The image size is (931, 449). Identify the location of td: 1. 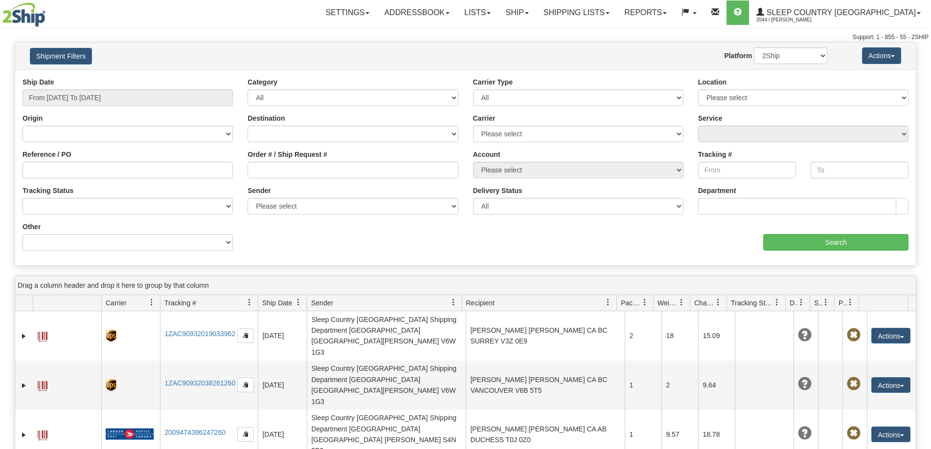
(643, 385).